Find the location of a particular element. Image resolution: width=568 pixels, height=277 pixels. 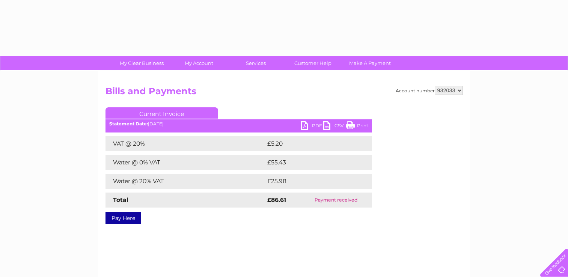

td: Water @ 0% VAT is located at coordinates (186, 163).